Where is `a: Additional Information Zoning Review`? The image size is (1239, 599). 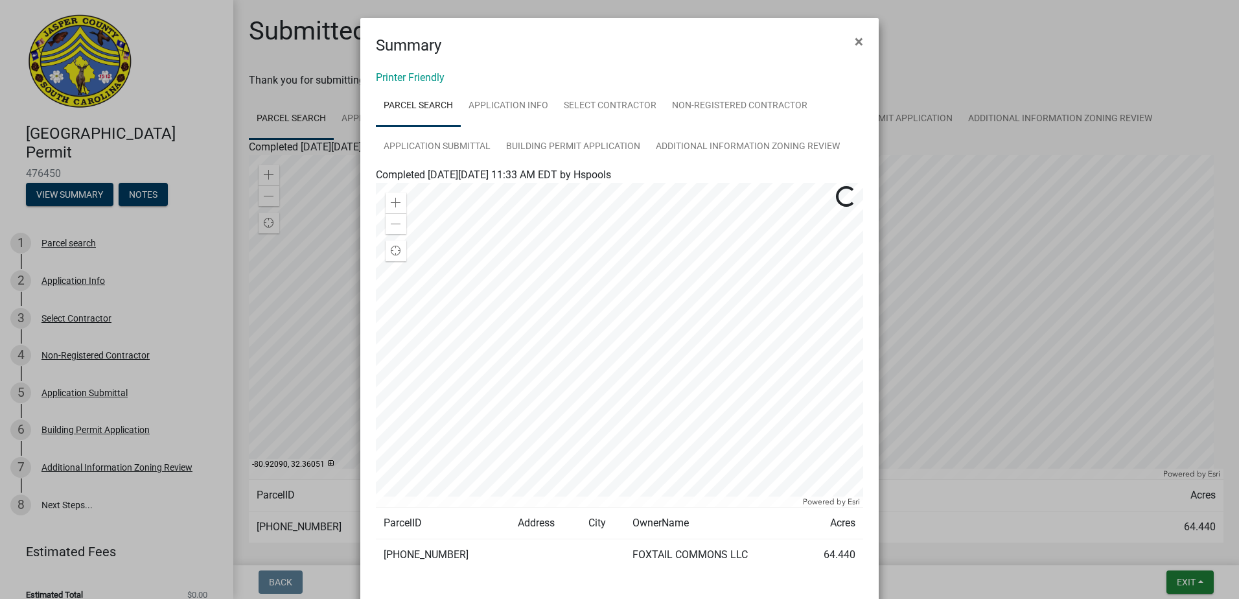 a: Additional Information Zoning Review is located at coordinates (748, 147).